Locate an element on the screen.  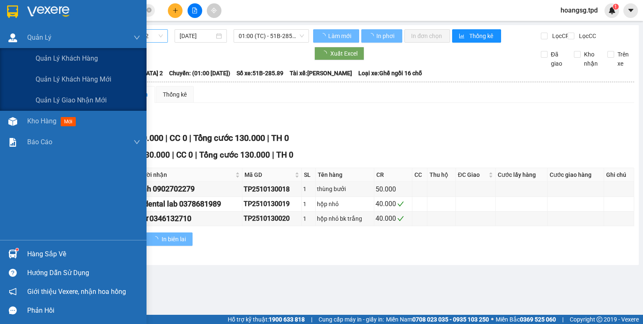
button: In phơi is located at coordinates (382, 36).